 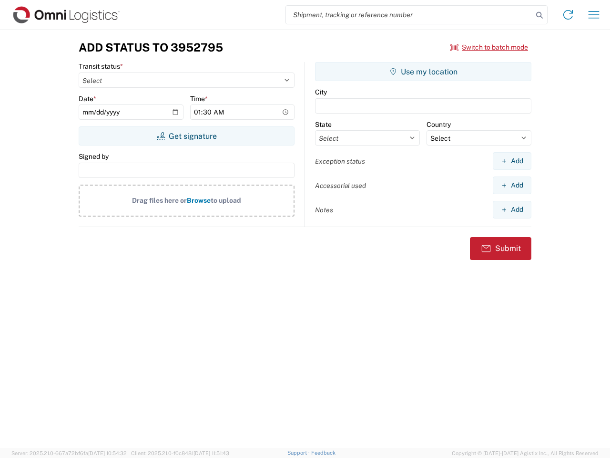 What do you see at coordinates (101, 66) in the screenshot?
I see `label: Transit status` at bounding box center [101, 66].